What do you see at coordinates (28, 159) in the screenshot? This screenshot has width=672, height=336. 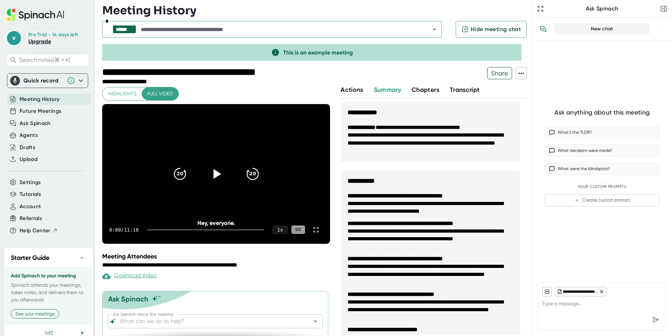 I see `button: Upload` at bounding box center [28, 159].